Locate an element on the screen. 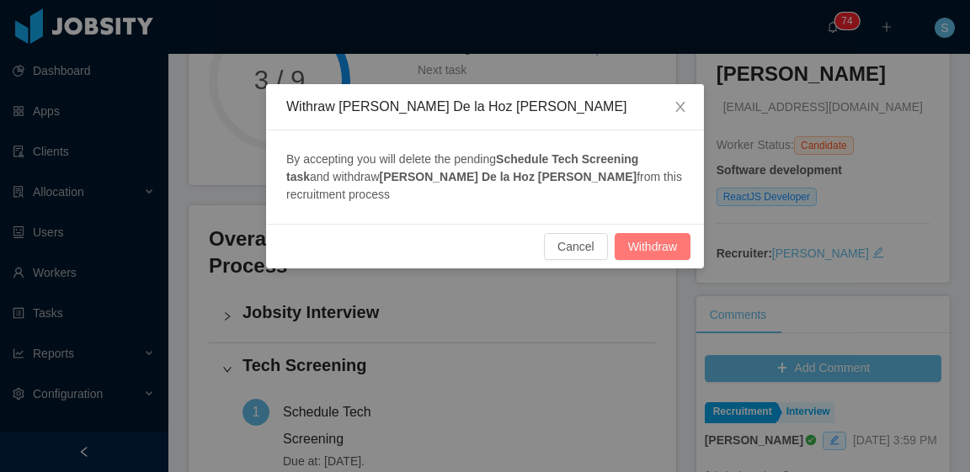 This screenshot has width=970, height=472. i: icon: close is located at coordinates (680, 107).